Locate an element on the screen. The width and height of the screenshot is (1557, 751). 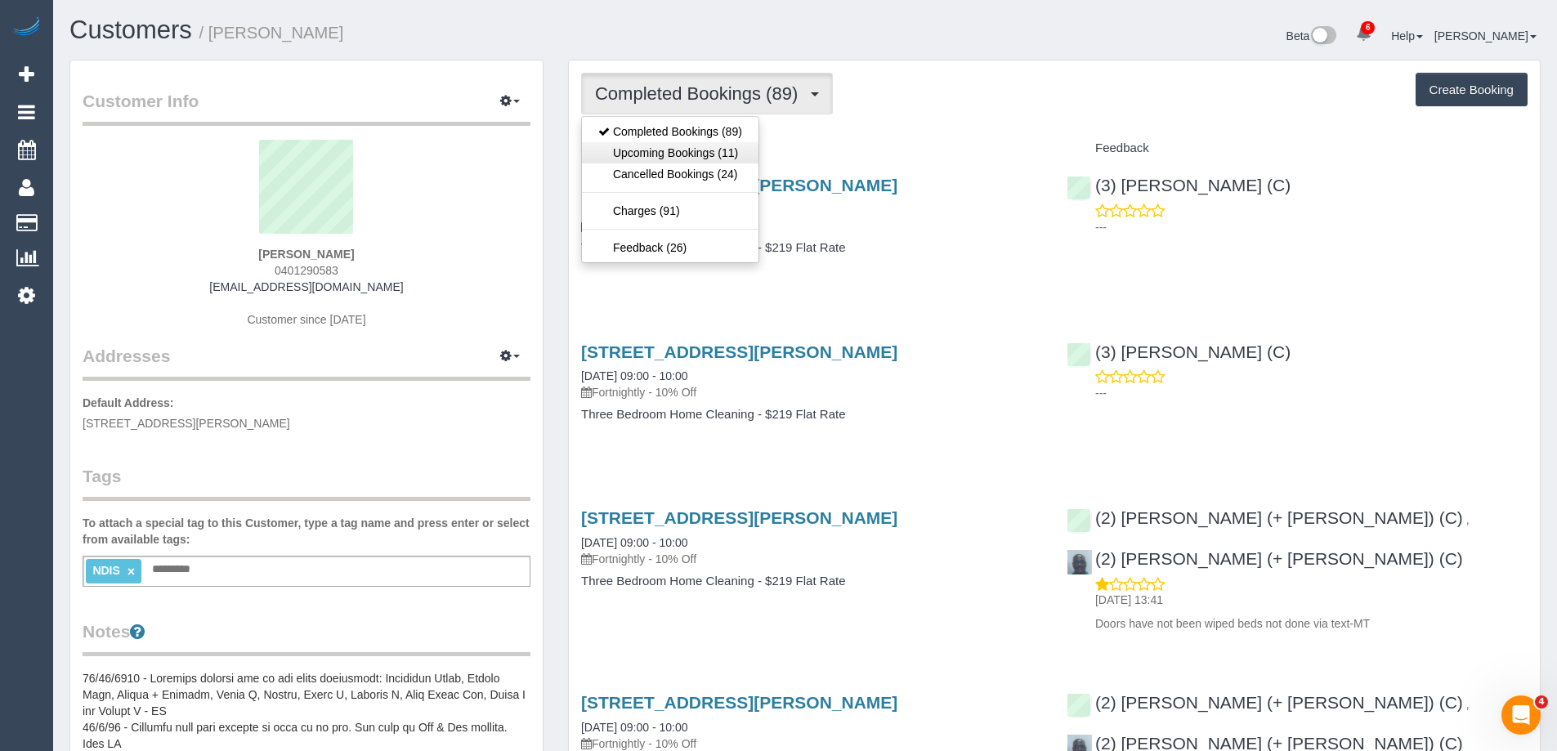
a: Feedback (26) is located at coordinates (670, 248).